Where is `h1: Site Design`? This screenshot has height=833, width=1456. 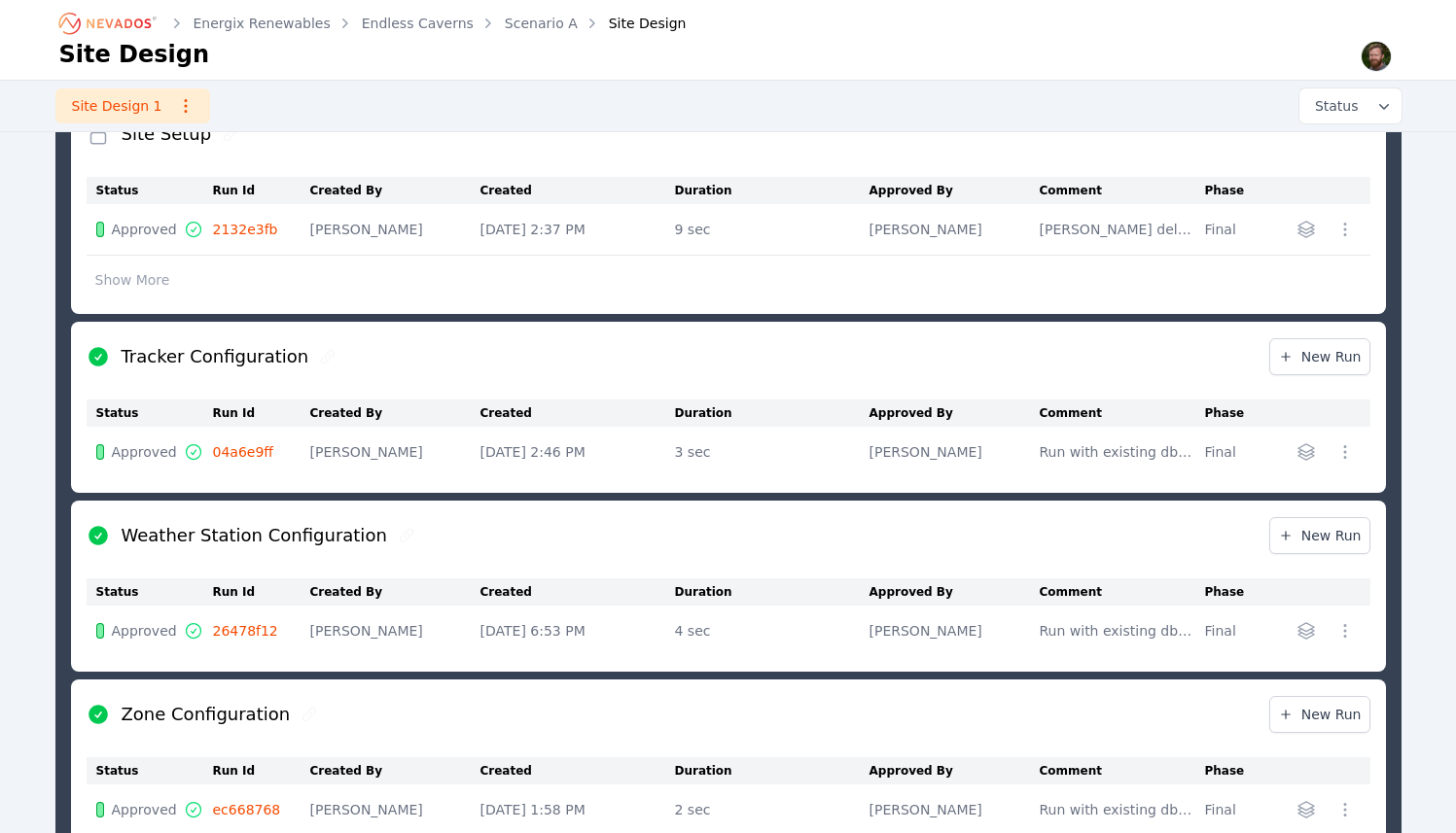 h1: Site Design is located at coordinates (134, 54).